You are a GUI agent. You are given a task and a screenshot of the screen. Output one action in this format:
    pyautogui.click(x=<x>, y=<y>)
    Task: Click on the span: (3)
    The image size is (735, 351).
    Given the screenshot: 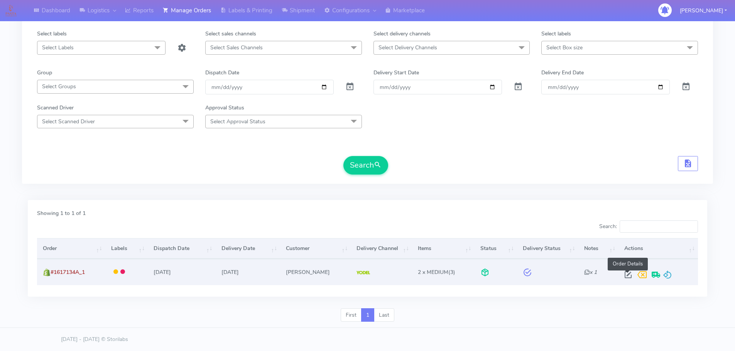 What is the action you would take?
    pyautogui.click(x=436, y=272)
    